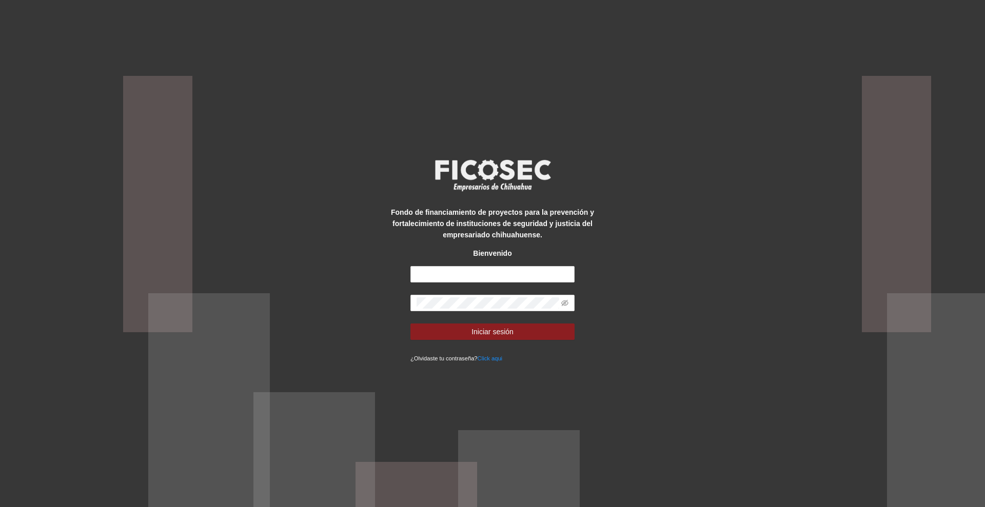 The height and width of the screenshot is (507, 985). I want to click on small: ¿Olvidaste tu contraseña?, so click(456, 359).